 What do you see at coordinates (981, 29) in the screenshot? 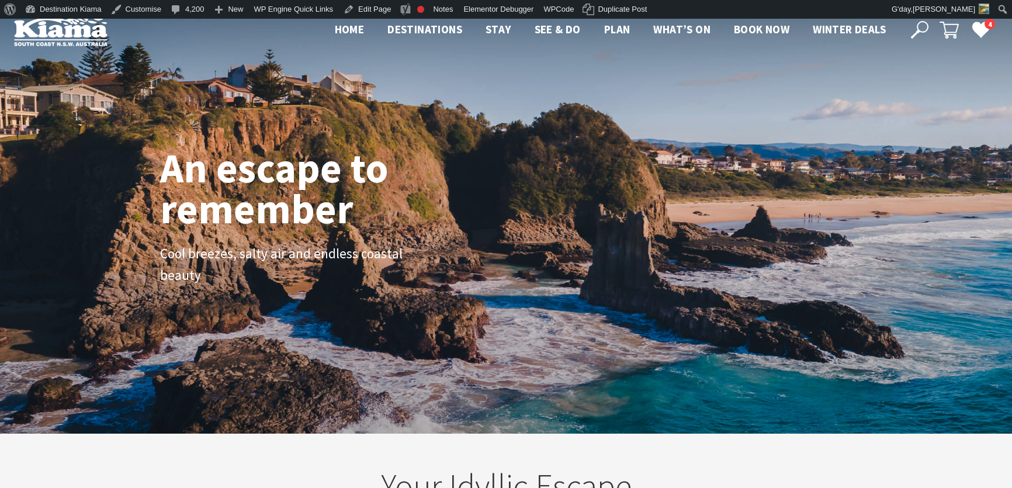
I see `a: 4` at bounding box center [981, 29].